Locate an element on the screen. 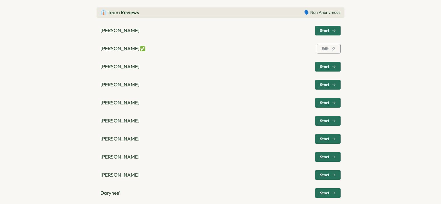 This screenshot has height=204, width=441. p: 🗣️ Non Anonymous is located at coordinates (322, 13).